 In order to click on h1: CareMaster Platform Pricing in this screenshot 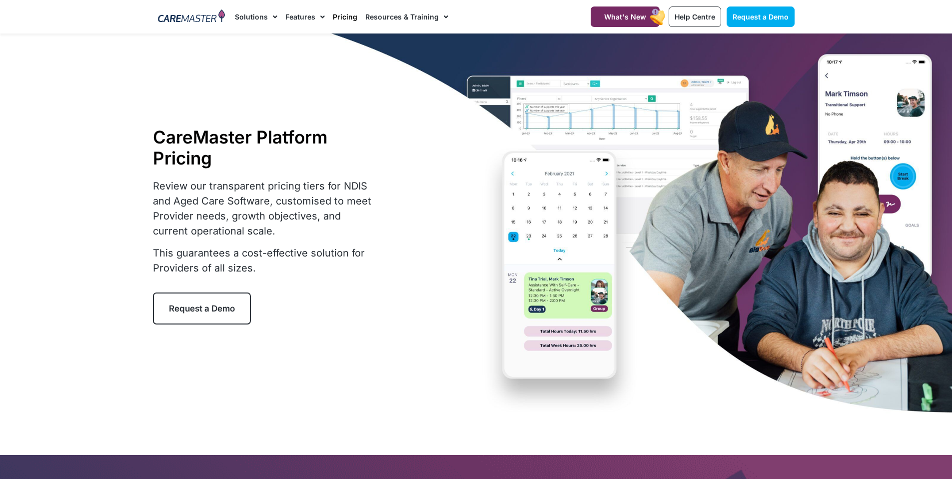, I will do `click(265, 147)`.